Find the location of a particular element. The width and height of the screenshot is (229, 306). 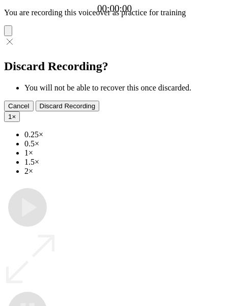

li: You will not be able to recover this once discarded. is located at coordinates (124, 88).